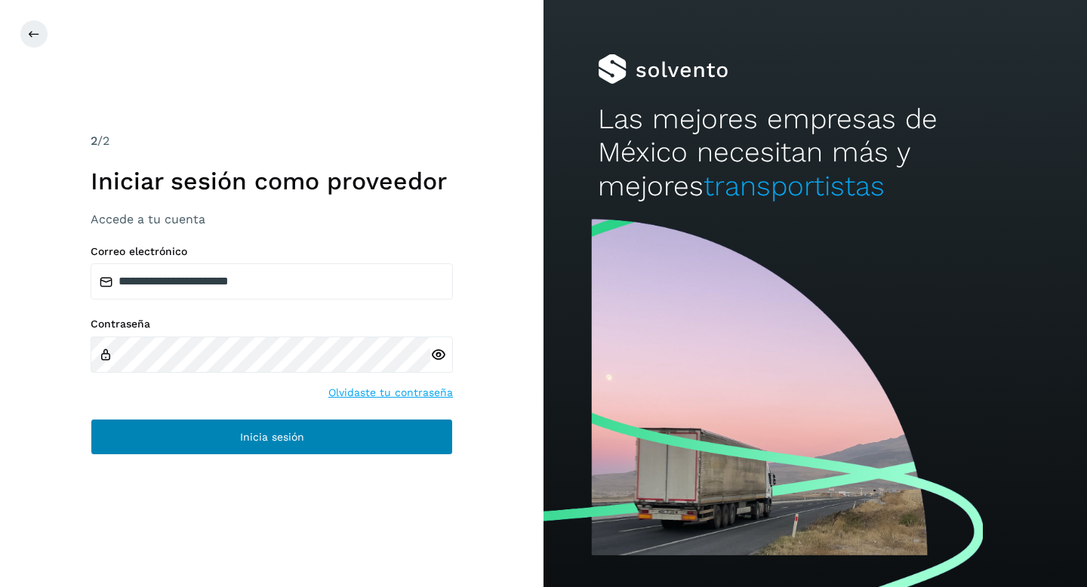  I want to click on span: Inicia sesión, so click(272, 437).